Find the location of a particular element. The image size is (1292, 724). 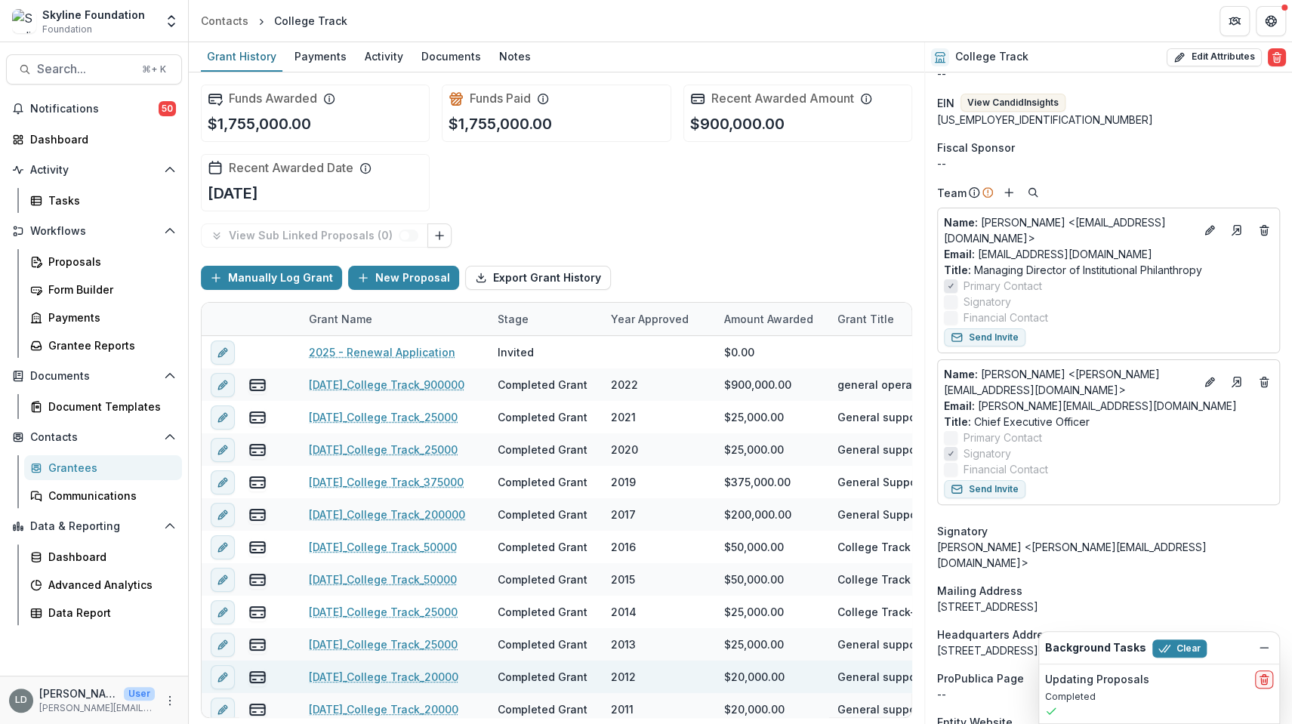

div: Communications is located at coordinates (109, 496).